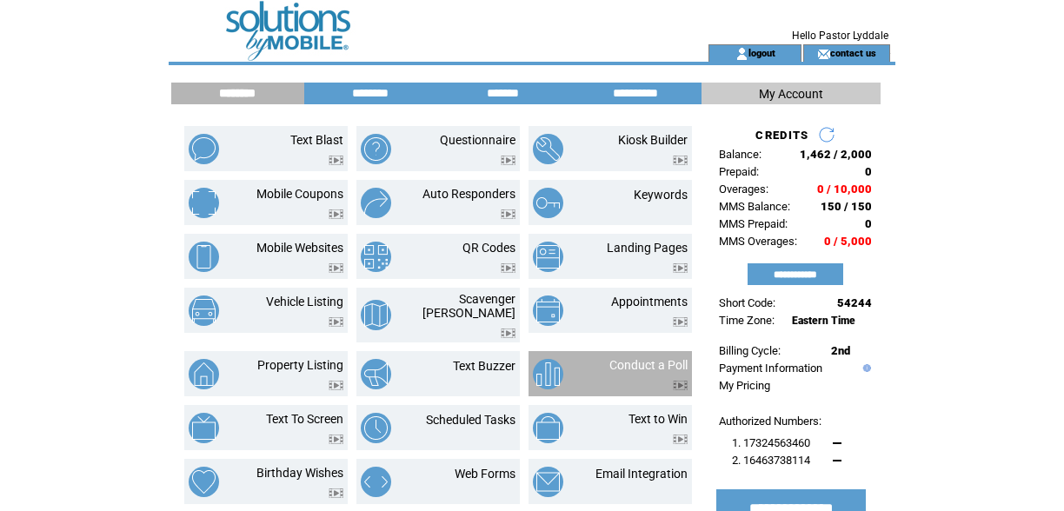  Describe the element at coordinates (300, 194) in the screenshot. I see `a: Mobile Coupons` at that location.